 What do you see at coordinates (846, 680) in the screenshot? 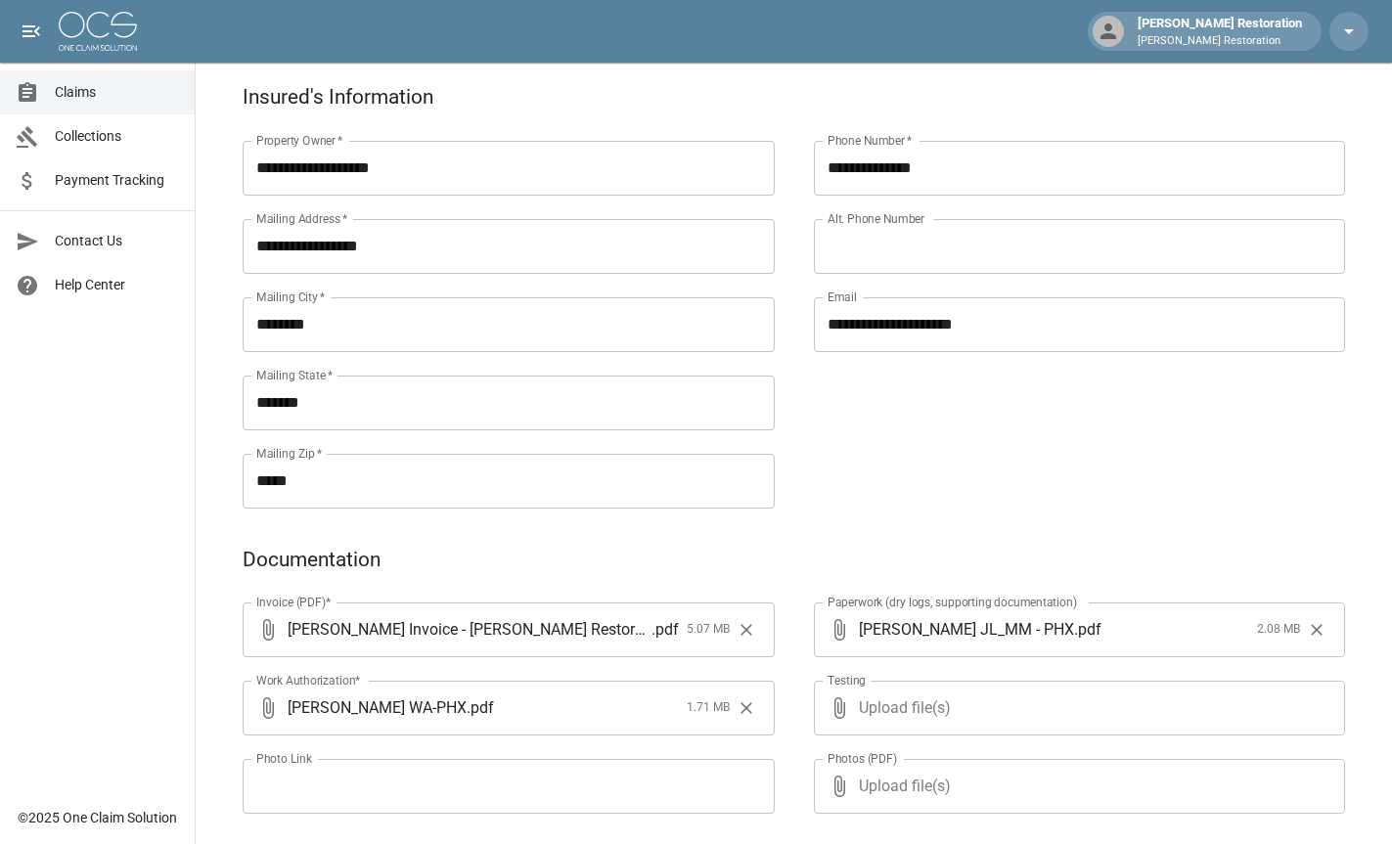
I see `label: Testing` at bounding box center [846, 680].